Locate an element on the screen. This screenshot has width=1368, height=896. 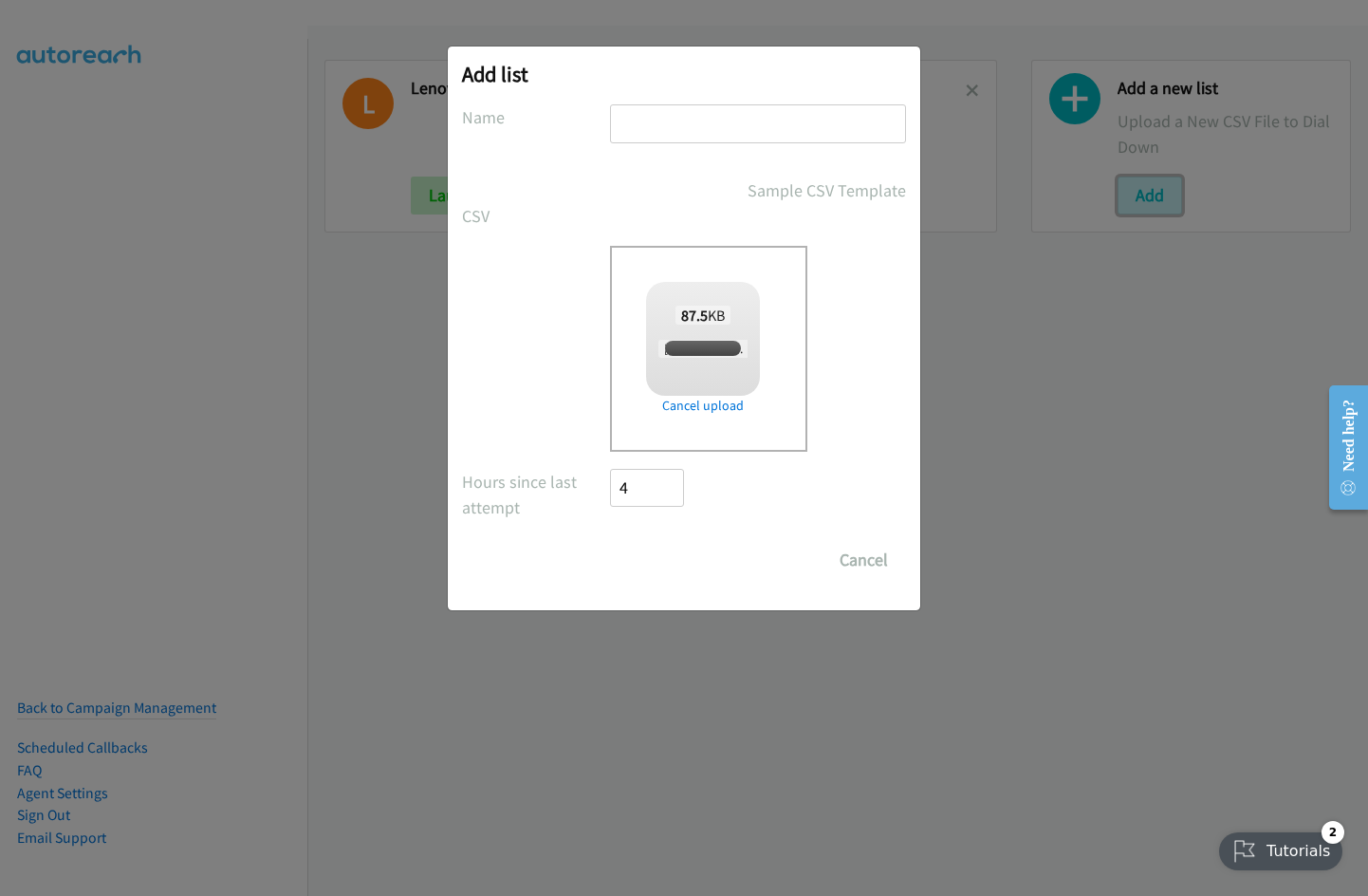
strong: 87.5 is located at coordinates (694, 315).